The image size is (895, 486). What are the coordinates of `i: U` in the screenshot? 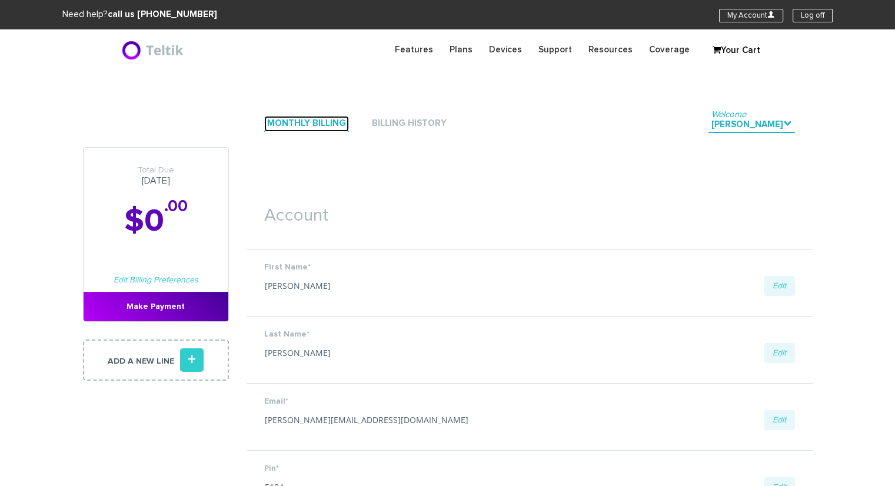 It's located at (771, 14).